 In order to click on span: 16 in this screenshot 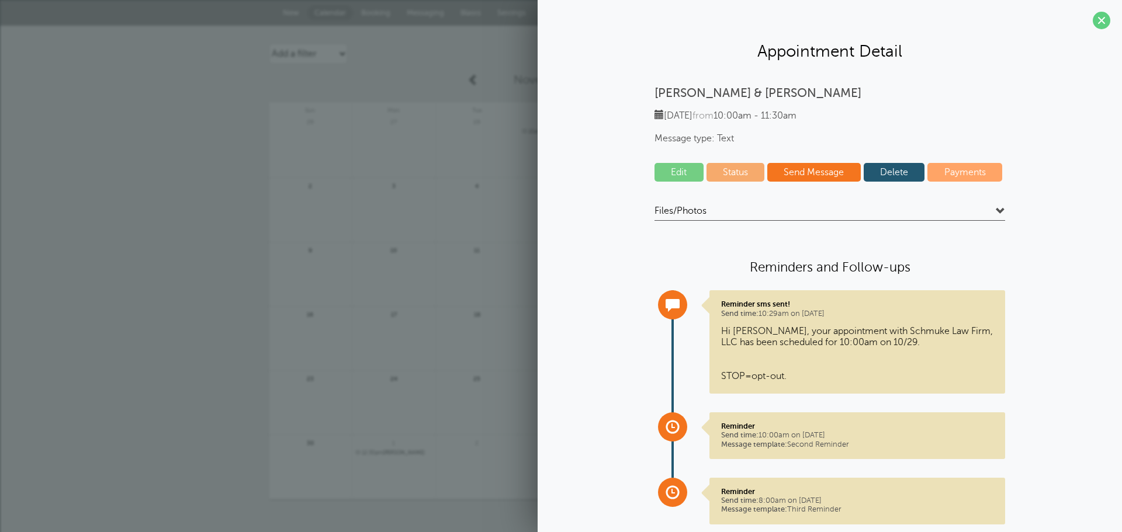, I will do `click(310, 314)`.